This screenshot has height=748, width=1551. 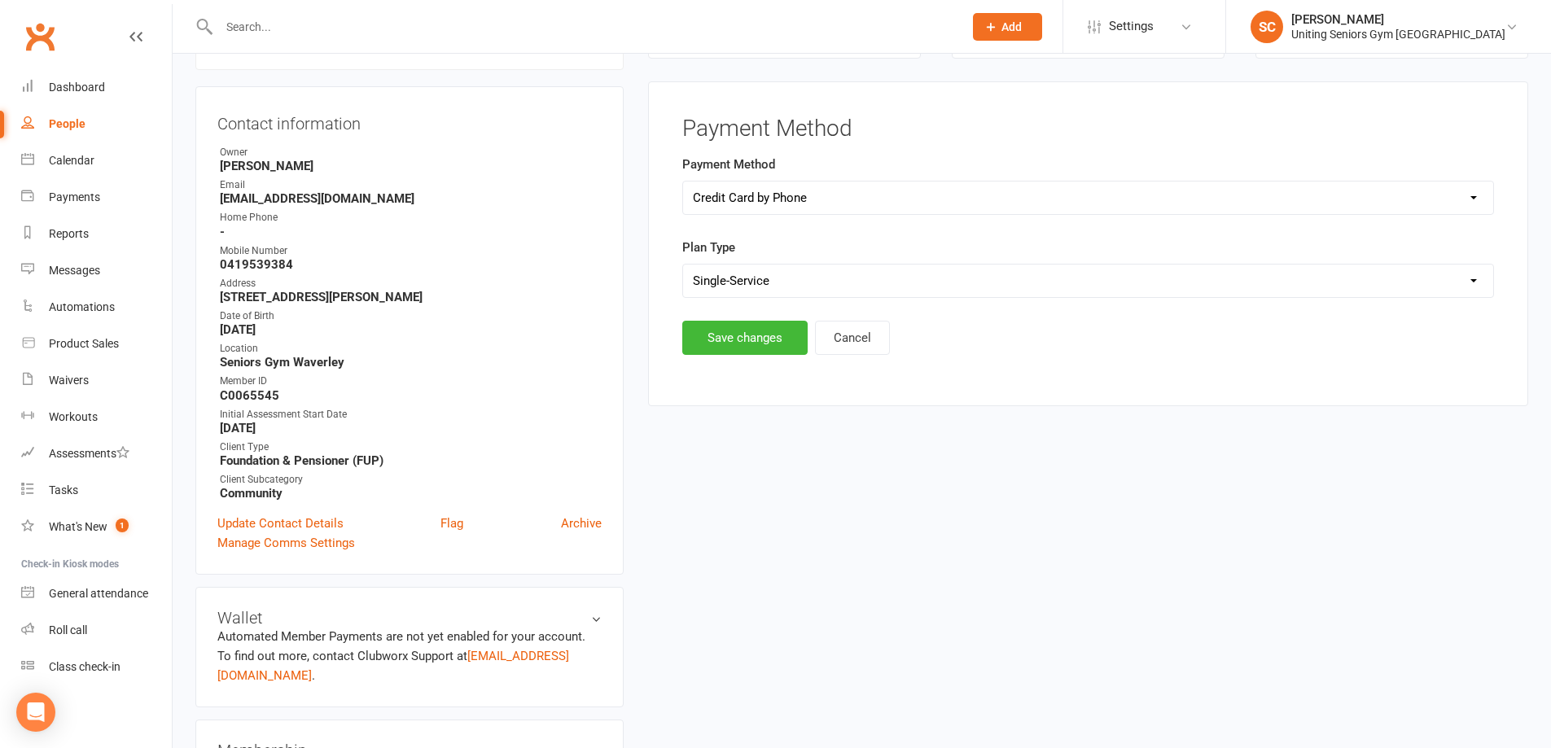 What do you see at coordinates (708, 248) in the screenshot?
I see `label: Plan Type` at bounding box center [708, 248].